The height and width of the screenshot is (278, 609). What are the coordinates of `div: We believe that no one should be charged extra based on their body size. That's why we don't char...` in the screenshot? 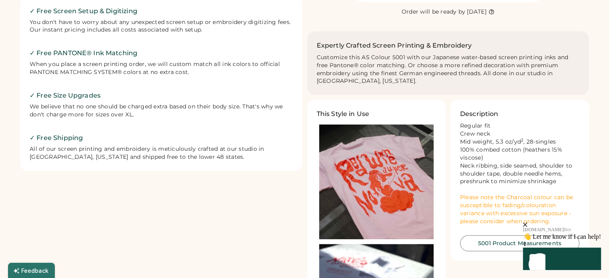 It's located at (161, 111).